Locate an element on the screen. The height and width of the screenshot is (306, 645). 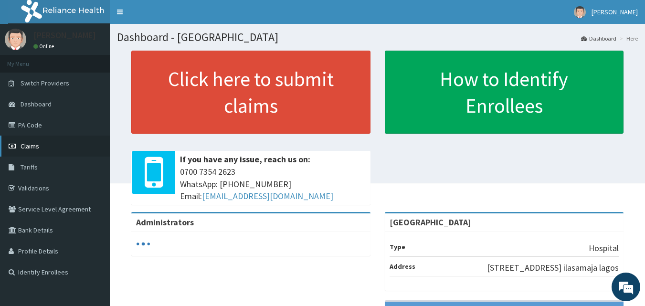
a: Click here to submit claims is located at coordinates (251, 92).